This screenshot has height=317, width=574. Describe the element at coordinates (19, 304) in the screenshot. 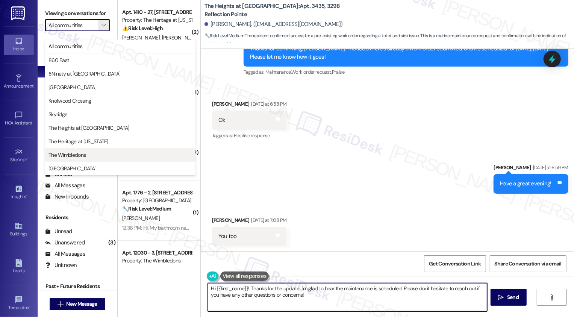

I see `a: Templates •` at that location.